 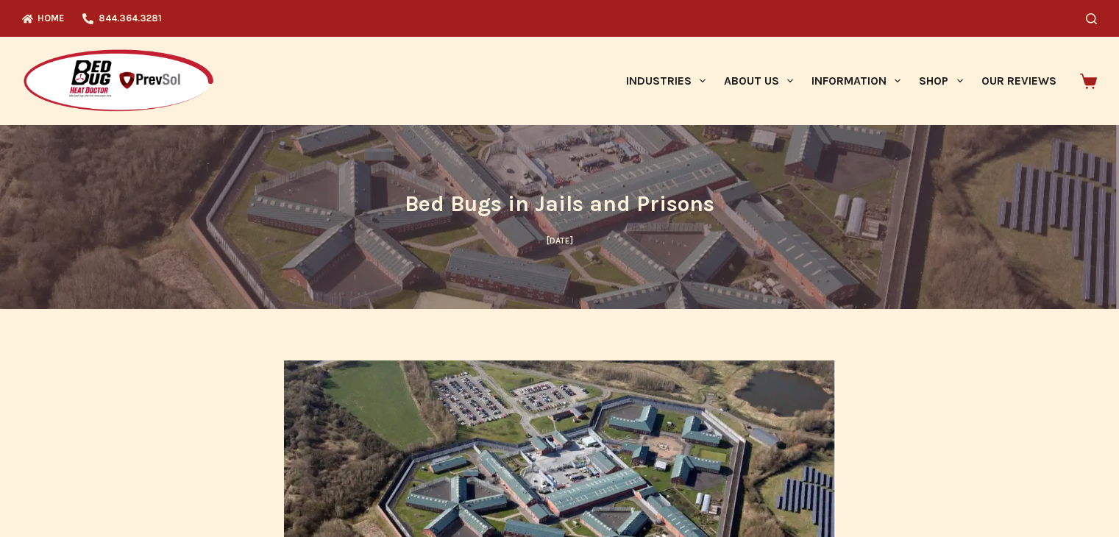 I want to click on a: Our Reviews, so click(x=1018, y=81).